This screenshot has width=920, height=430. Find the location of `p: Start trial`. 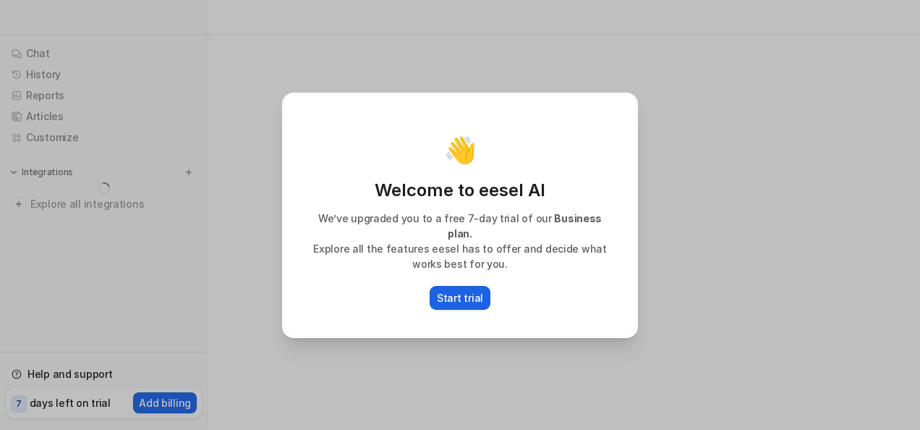

p: Start trial is located at coordinates (460, 297).